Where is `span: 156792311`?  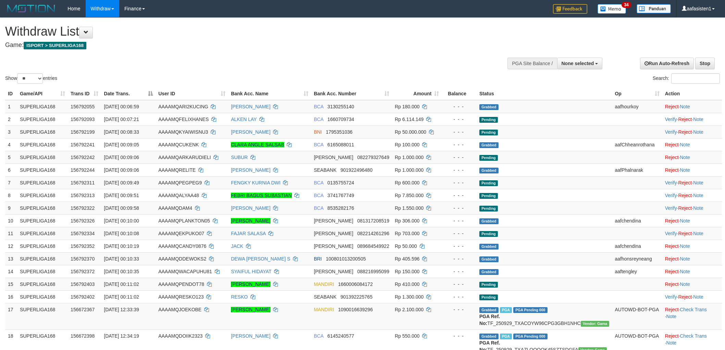 span: 156792311 is located at coordinates (83, 183).